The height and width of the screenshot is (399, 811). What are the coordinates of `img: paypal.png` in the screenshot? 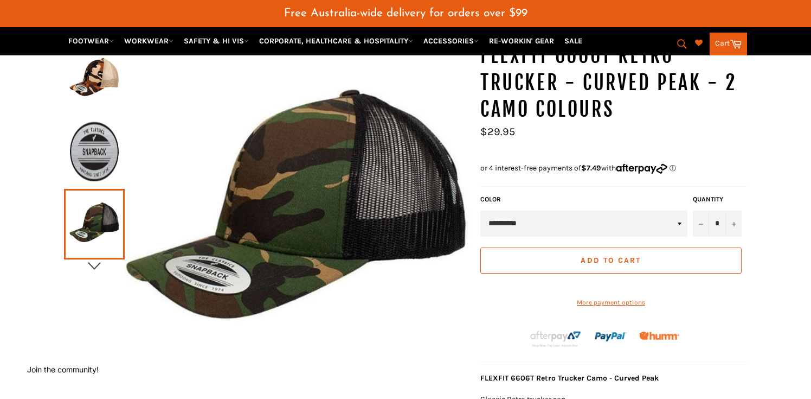 It's located at (611, 336).